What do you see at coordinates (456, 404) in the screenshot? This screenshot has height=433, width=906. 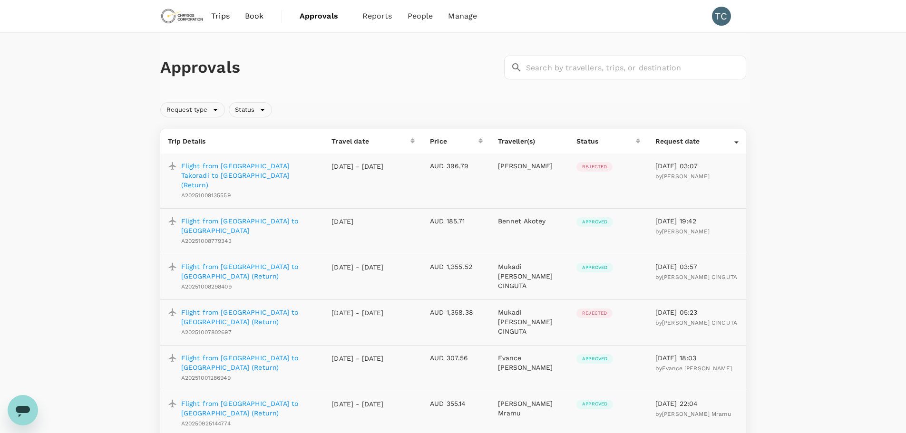 I see `p: AUD 355.14` at bounding box center [456, 404].